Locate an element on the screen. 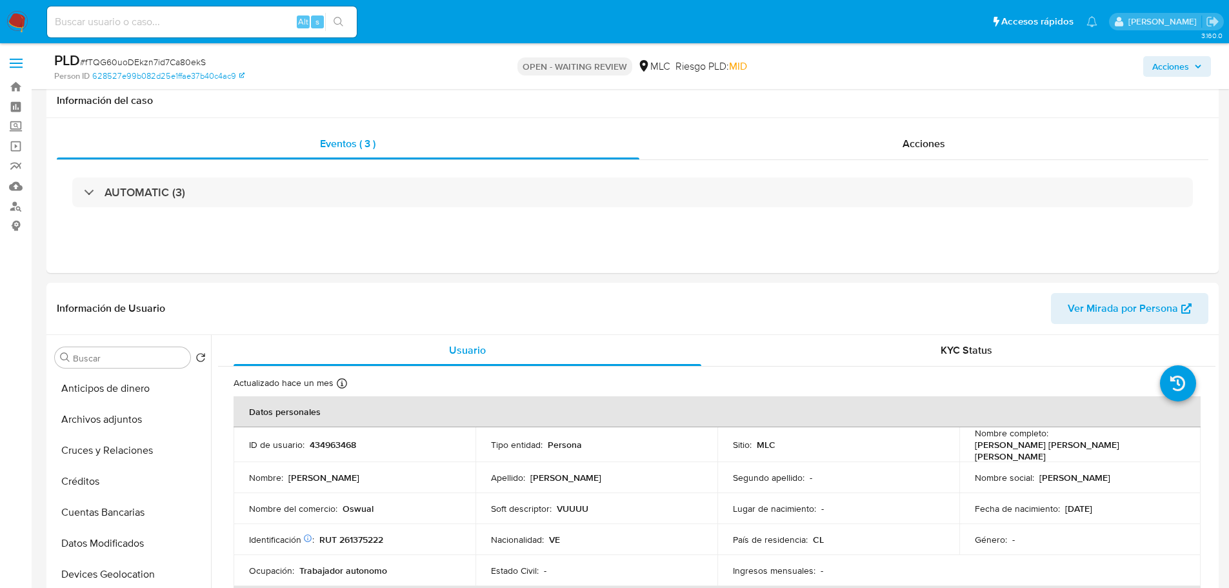 The image size is (1229, 588). h3: AUTOMATIC (3) is located at coordinates (144, 192).